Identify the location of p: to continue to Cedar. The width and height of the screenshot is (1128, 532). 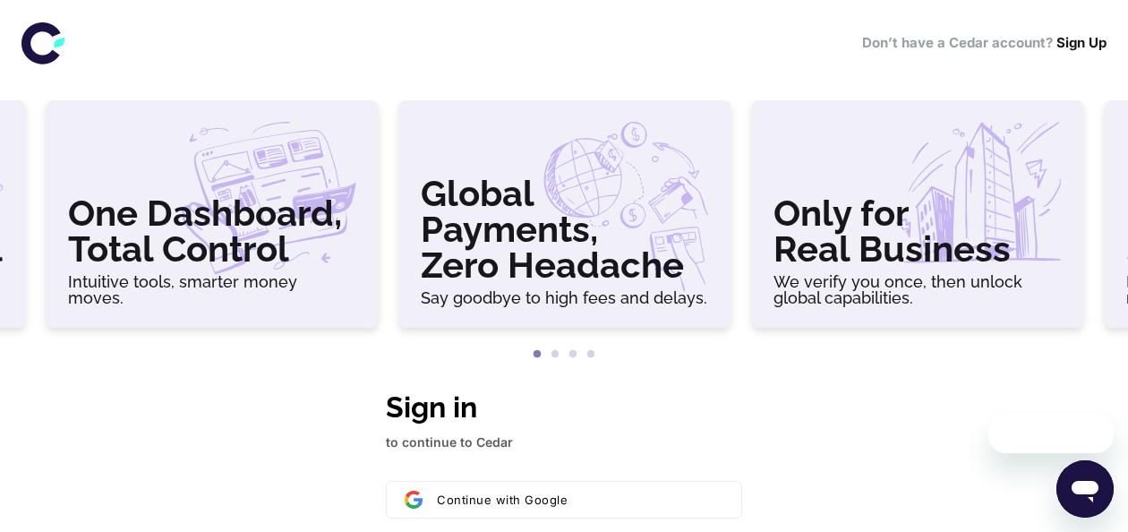
(564, 442).